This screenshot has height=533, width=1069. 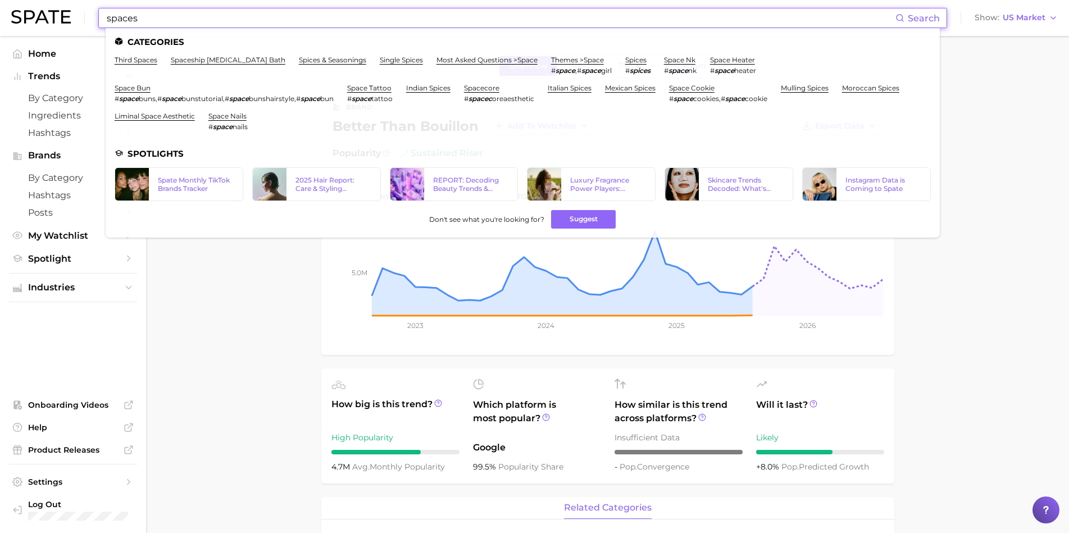 What do you see at coordinates (606, 70) in the screenshot?
I see `span: girl` at bounding box center [606, 70].